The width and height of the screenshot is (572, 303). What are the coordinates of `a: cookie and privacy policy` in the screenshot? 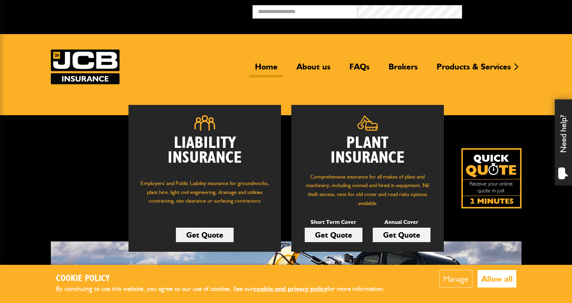 It's located at (290, 288).